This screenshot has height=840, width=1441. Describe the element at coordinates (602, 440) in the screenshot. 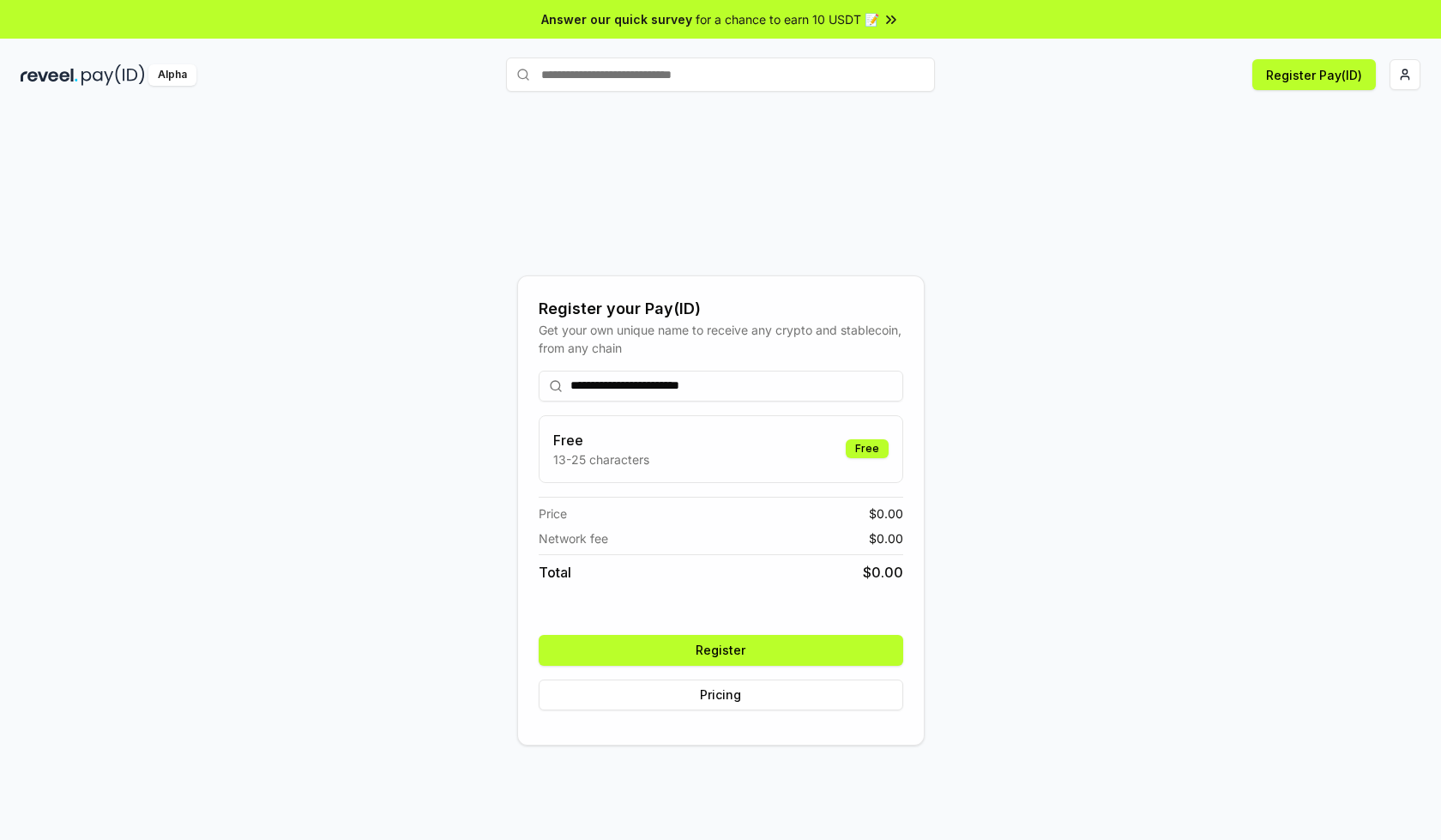

I see `h3: Free` at that location.